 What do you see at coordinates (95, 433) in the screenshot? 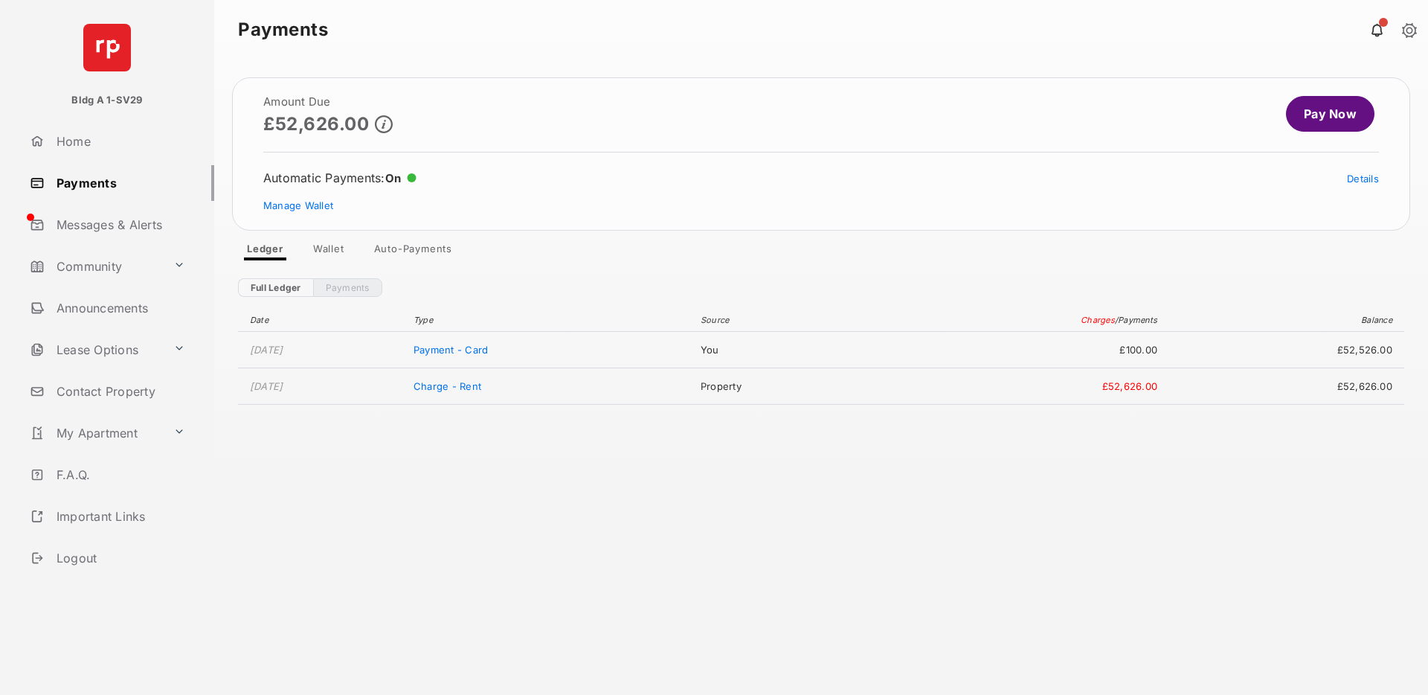
I see `a: My Apartment` at bounding box center [95, 433].